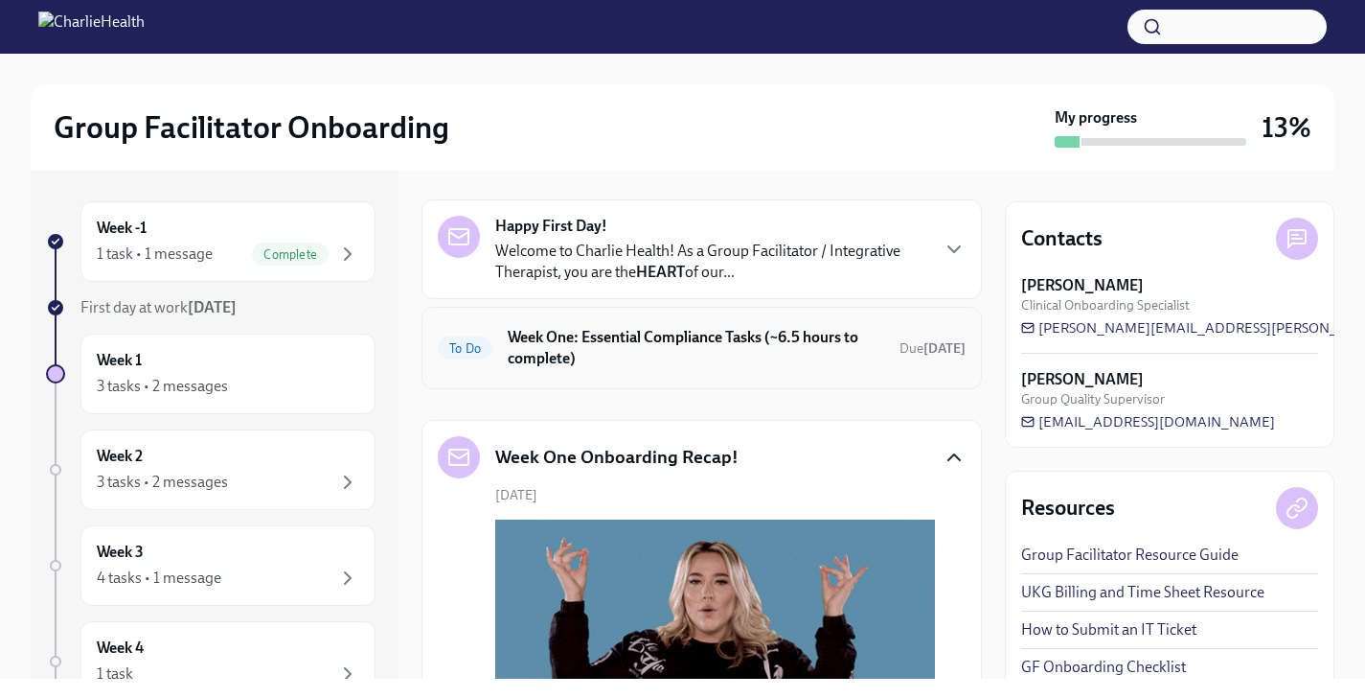 The image size is (1365, 698). What do you see at coordinates (932, 348) in the screenshot?
I see `span: August 25th, 2025 10:00` at bounding box center [932, 348].